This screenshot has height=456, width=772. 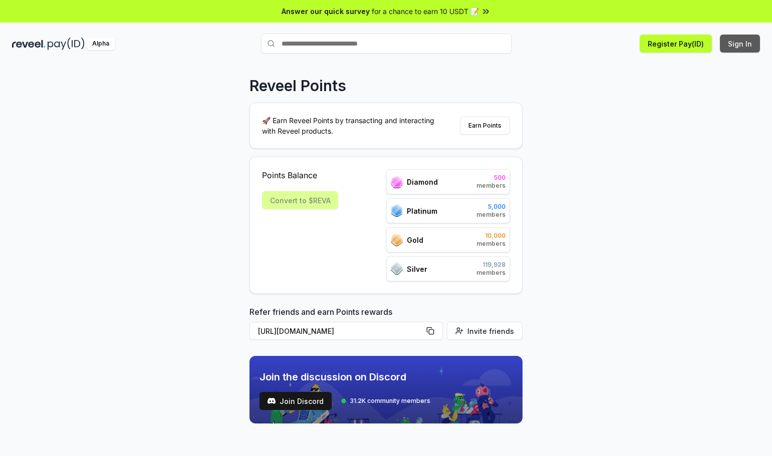 What do you see at coordinates (296, 401) in the screenshot?
I see `button: Join Discord` at bounding box center [296, 401].